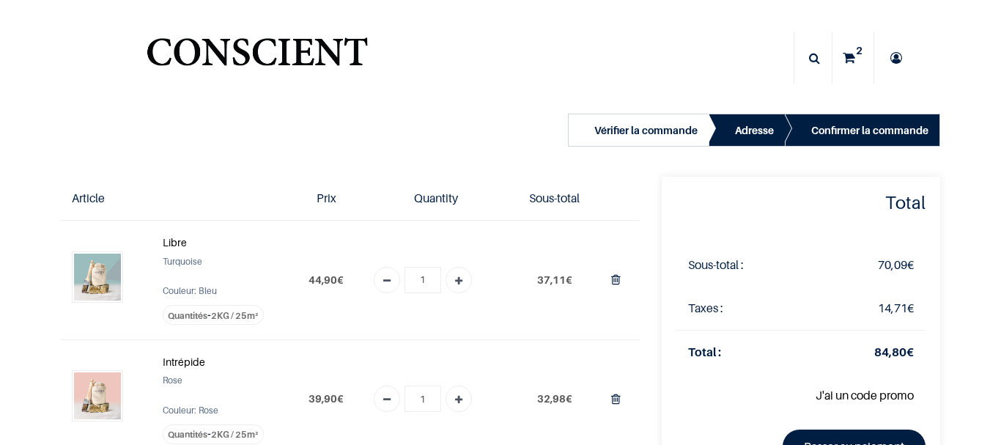  Describe the element at coordinates (190, 290) in the screenshot. I see `span: Couleur: Bleu` at that location.